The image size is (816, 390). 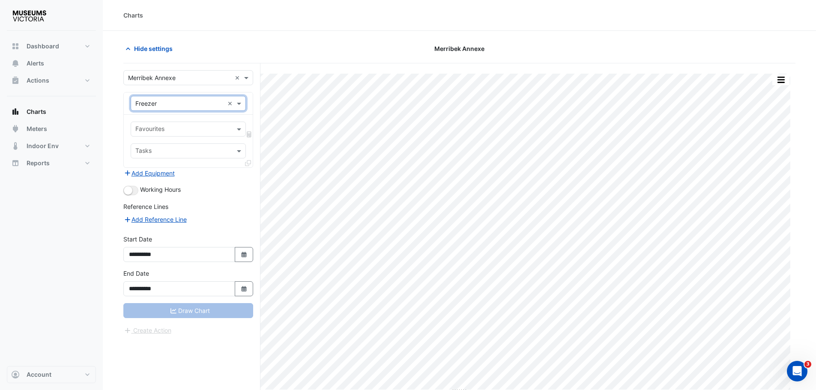 I want to click on button: Alerts, so click(x=51, y=63).